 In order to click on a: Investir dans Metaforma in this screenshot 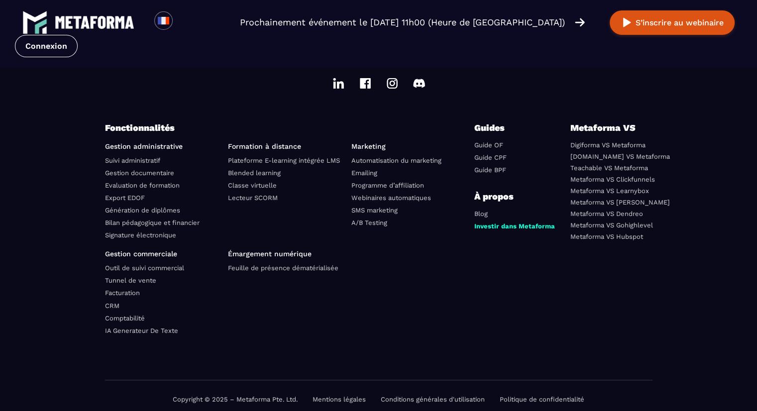, I will do `click(514, 226)`.